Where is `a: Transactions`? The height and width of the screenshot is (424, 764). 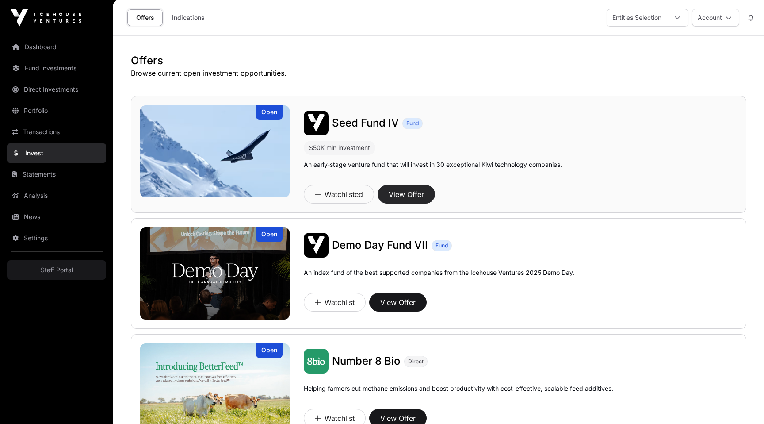 a: Transactions is located at coordinates (57, 132).